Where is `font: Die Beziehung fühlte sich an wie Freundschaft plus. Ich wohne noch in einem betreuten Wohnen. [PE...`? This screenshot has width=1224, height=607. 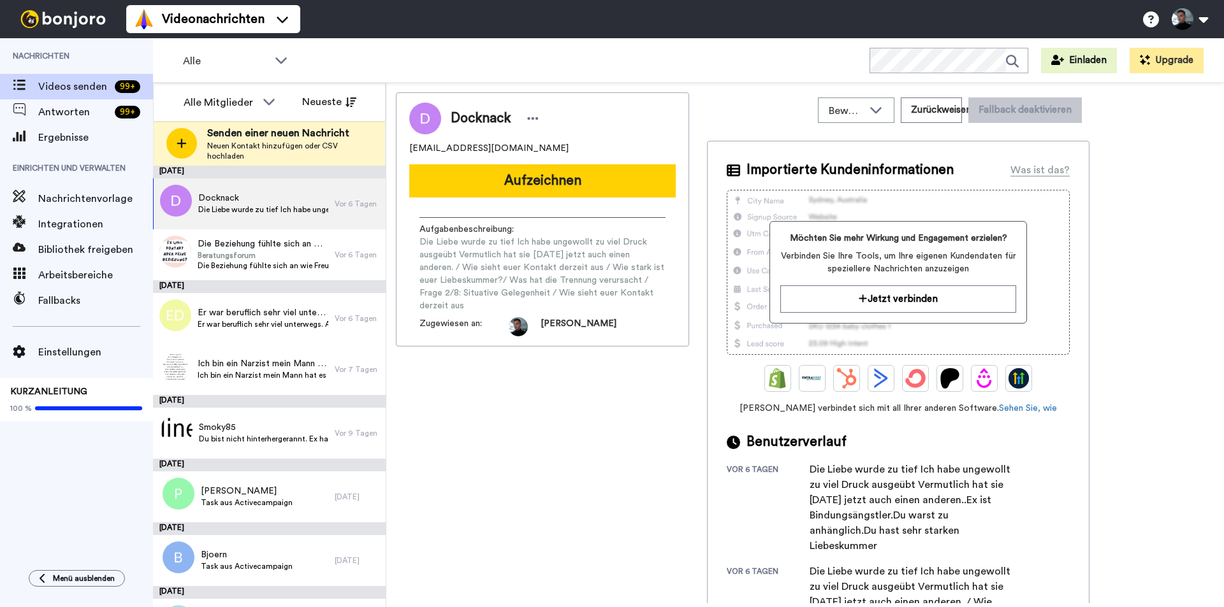
font: Die Beziehung fühlte sich an wie Freundschaft plus. Ich wohne noch in einem betreuten Wohnen. [PE... is located at coordinates (697, 244).